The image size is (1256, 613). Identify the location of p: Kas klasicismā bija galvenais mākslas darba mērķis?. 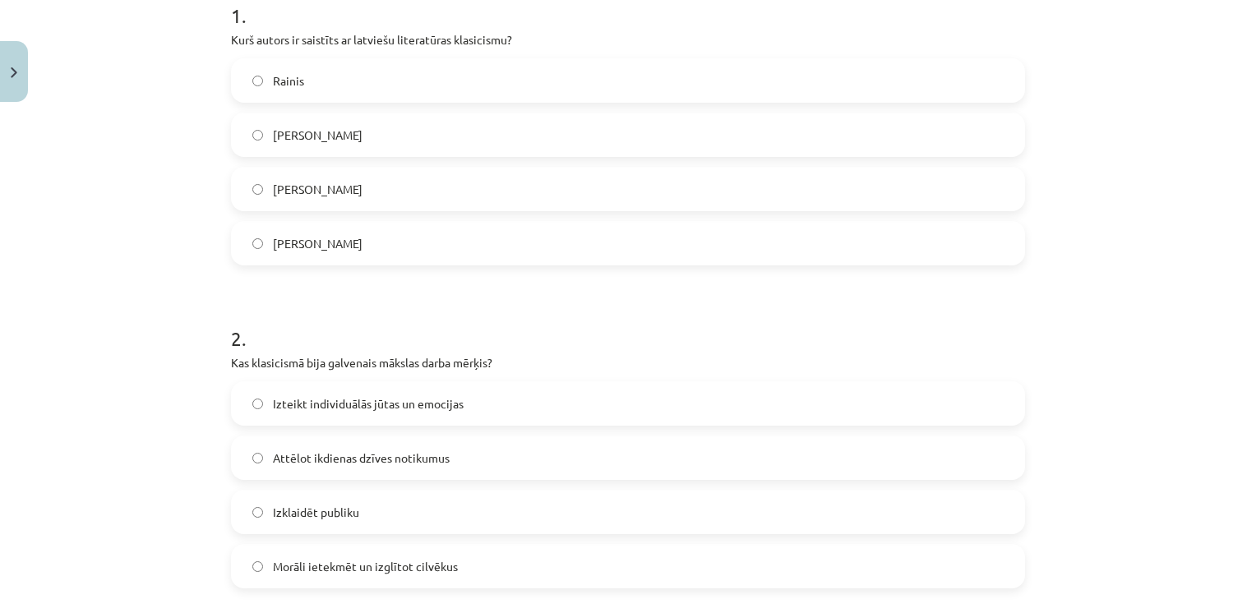
(628, 362).